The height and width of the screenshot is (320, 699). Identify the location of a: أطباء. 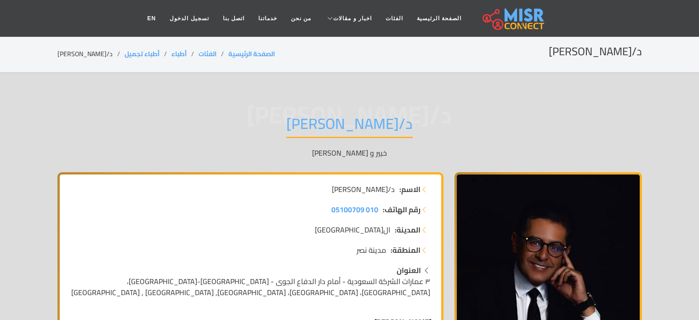
(179, 54).